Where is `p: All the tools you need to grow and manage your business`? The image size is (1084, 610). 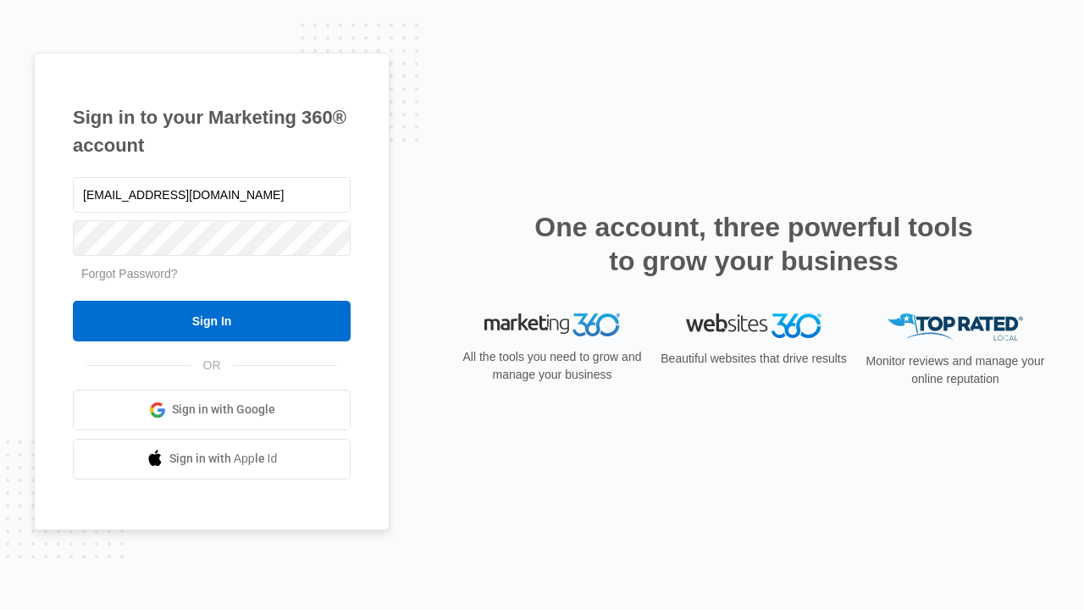 p: All the tools you need to grow and manage your business is located at coordinates (552, 366).